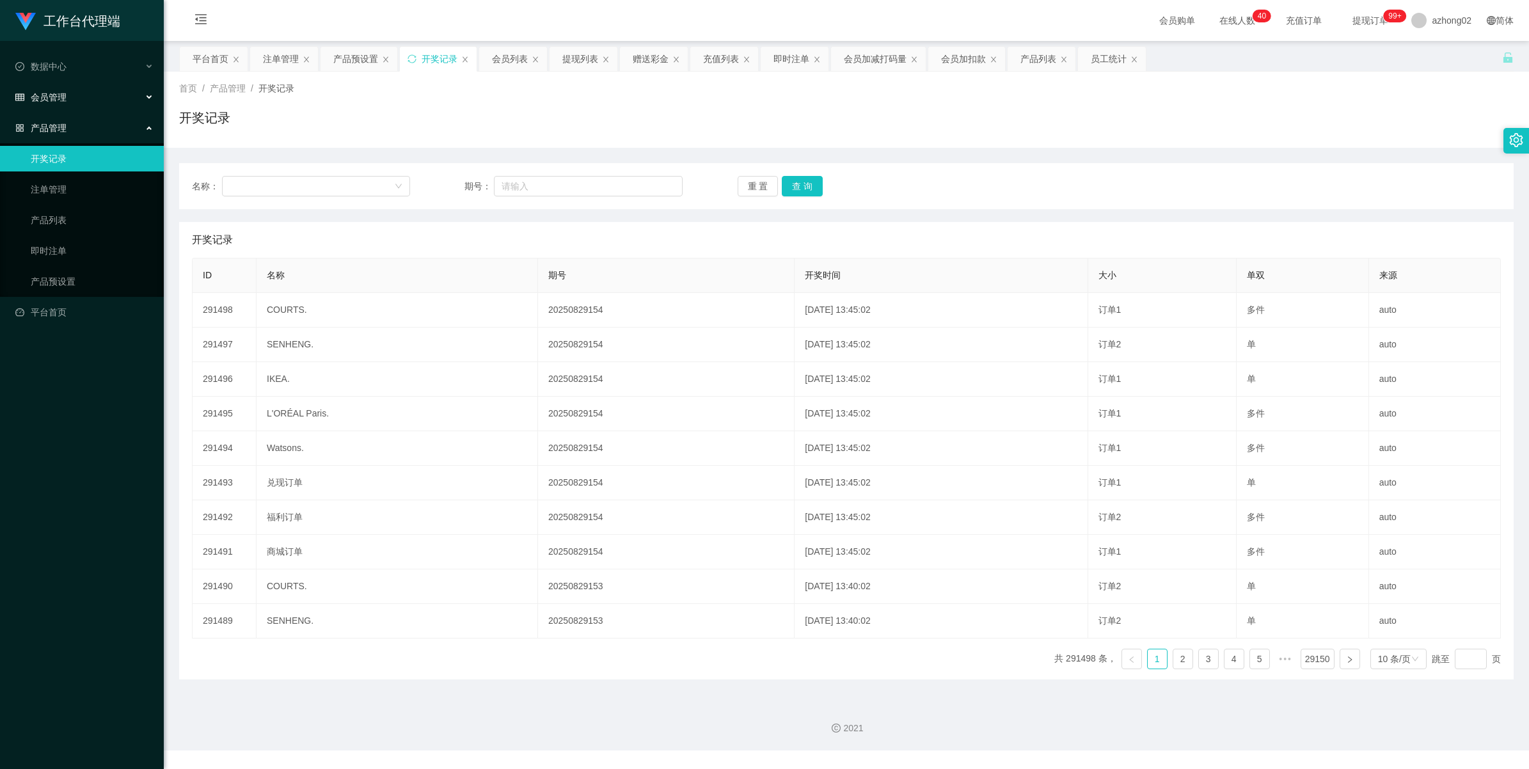  I want to click on span: 提现订单, so click(1370, 20).